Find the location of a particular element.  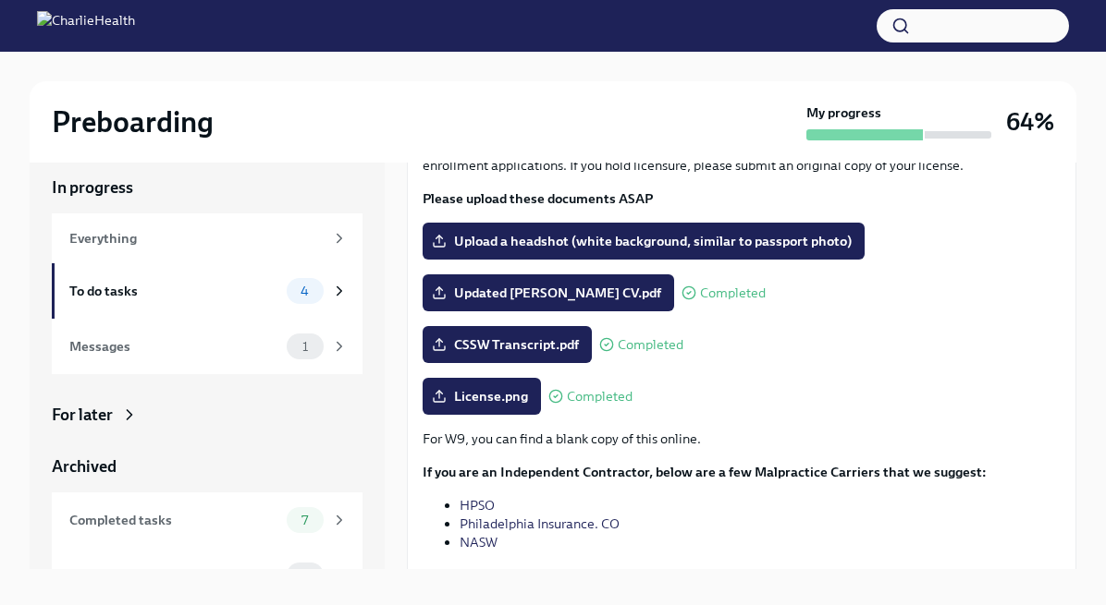

a: NASW is located at coordinates (478, 543).